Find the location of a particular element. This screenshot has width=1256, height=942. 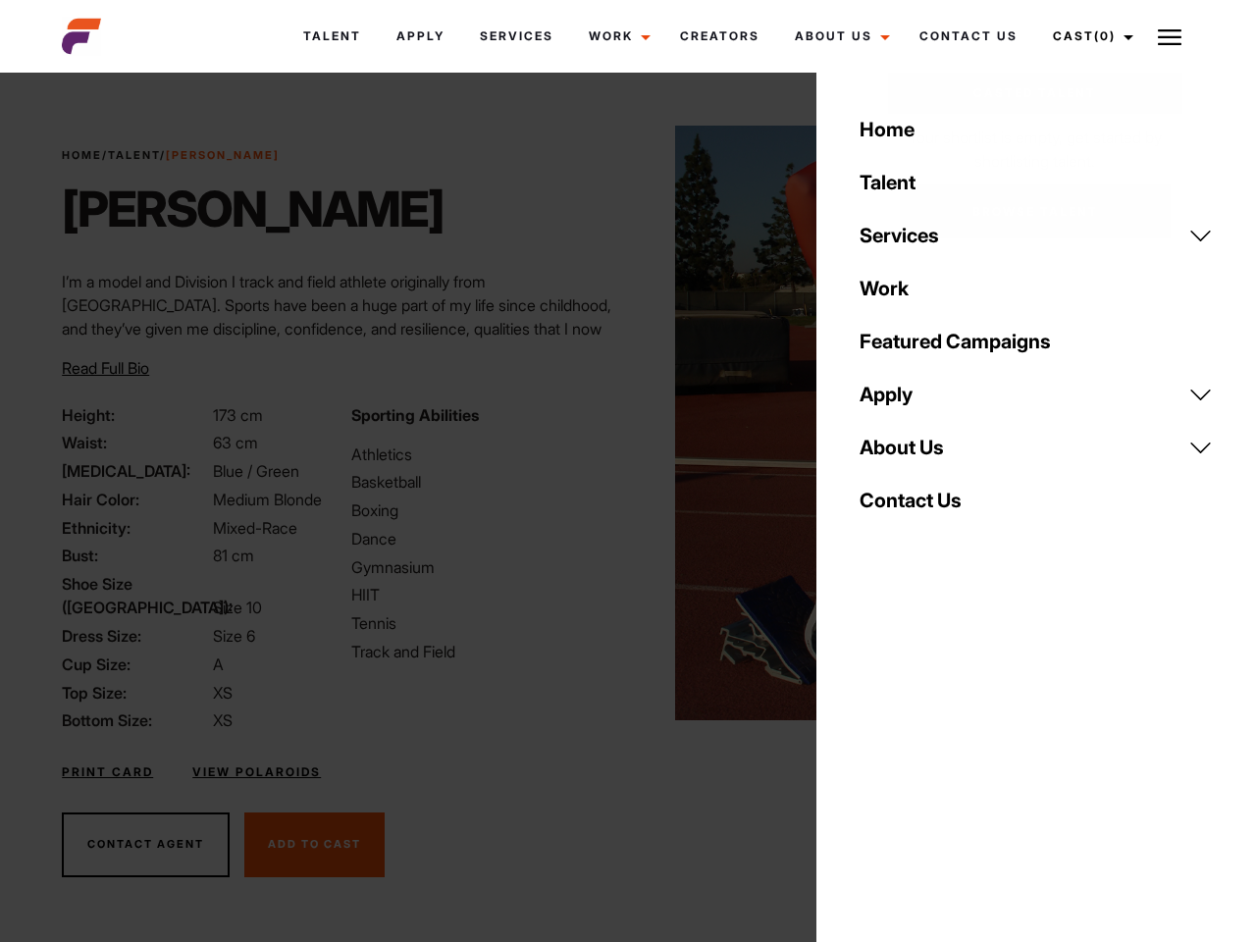

span: Read Full Bio is located at coordinates (105, 368).